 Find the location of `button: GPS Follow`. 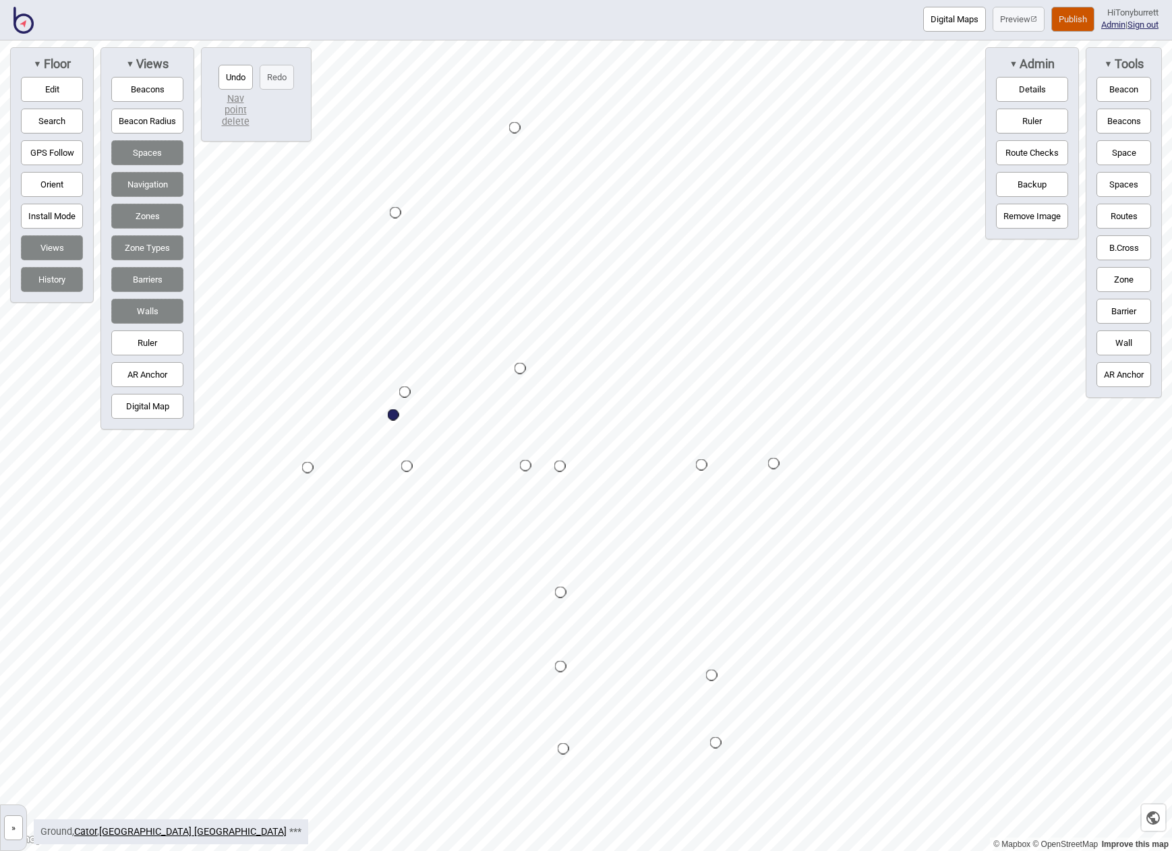

button: GPS Follow is located at coordinates (52, 152).